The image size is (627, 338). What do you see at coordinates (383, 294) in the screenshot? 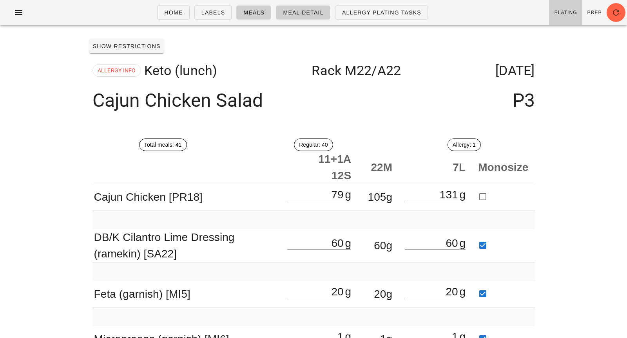
I see `span: 20g` at bounding box center [383, 294].